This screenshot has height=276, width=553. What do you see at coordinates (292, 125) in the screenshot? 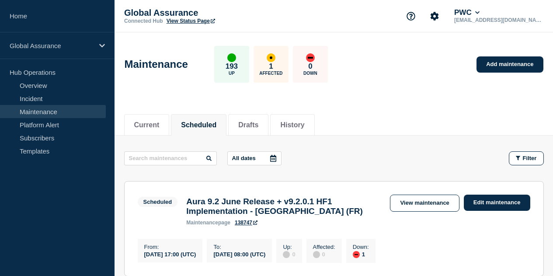
I see `button: History` at bounding box center [292, 125].